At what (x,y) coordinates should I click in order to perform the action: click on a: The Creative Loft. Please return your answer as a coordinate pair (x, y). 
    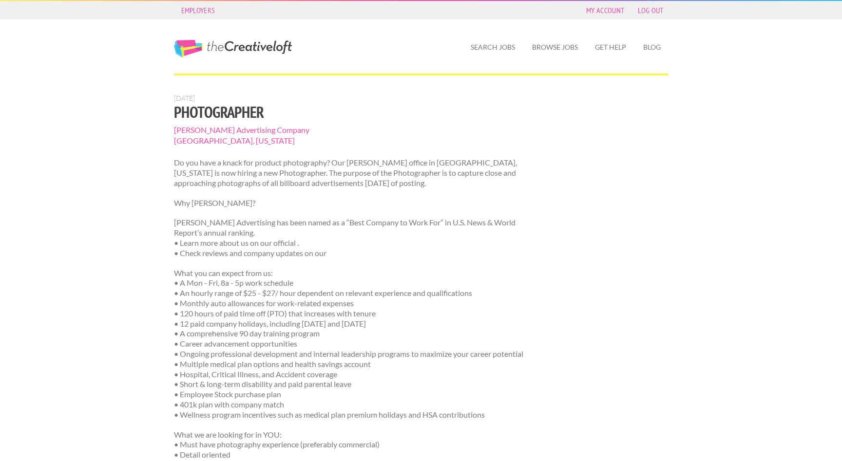
    Looking at the image, I should click on (233, 49).